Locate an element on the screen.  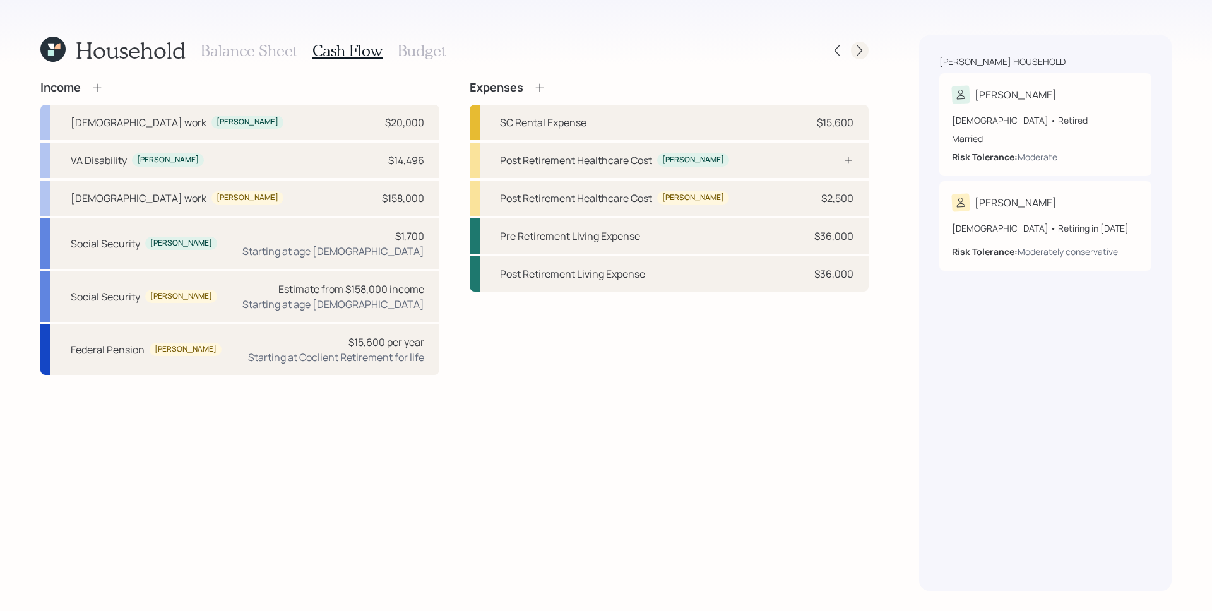
div: $15,600 is located at coordinates (835, 122).